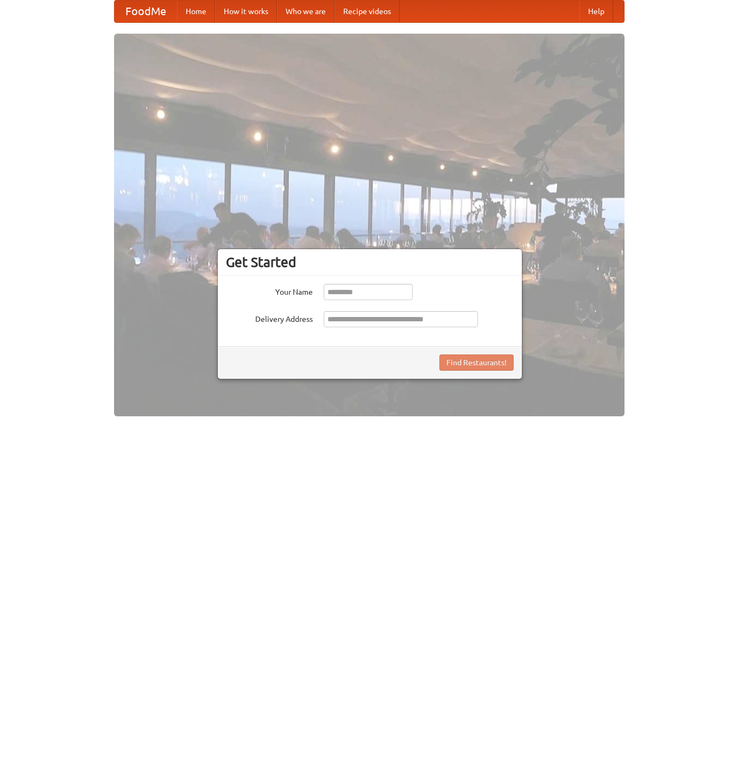  I want to click on a: Recipe videos, so click(367, 11).